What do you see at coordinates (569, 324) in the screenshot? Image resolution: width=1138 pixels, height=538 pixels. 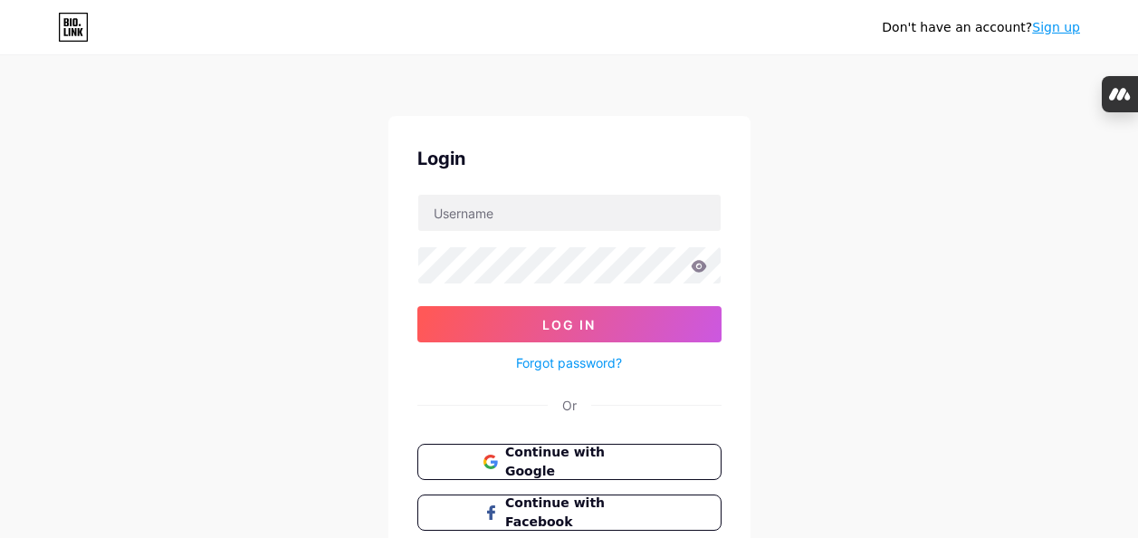 I see `button: Log In` at bounding box center [569, 324].